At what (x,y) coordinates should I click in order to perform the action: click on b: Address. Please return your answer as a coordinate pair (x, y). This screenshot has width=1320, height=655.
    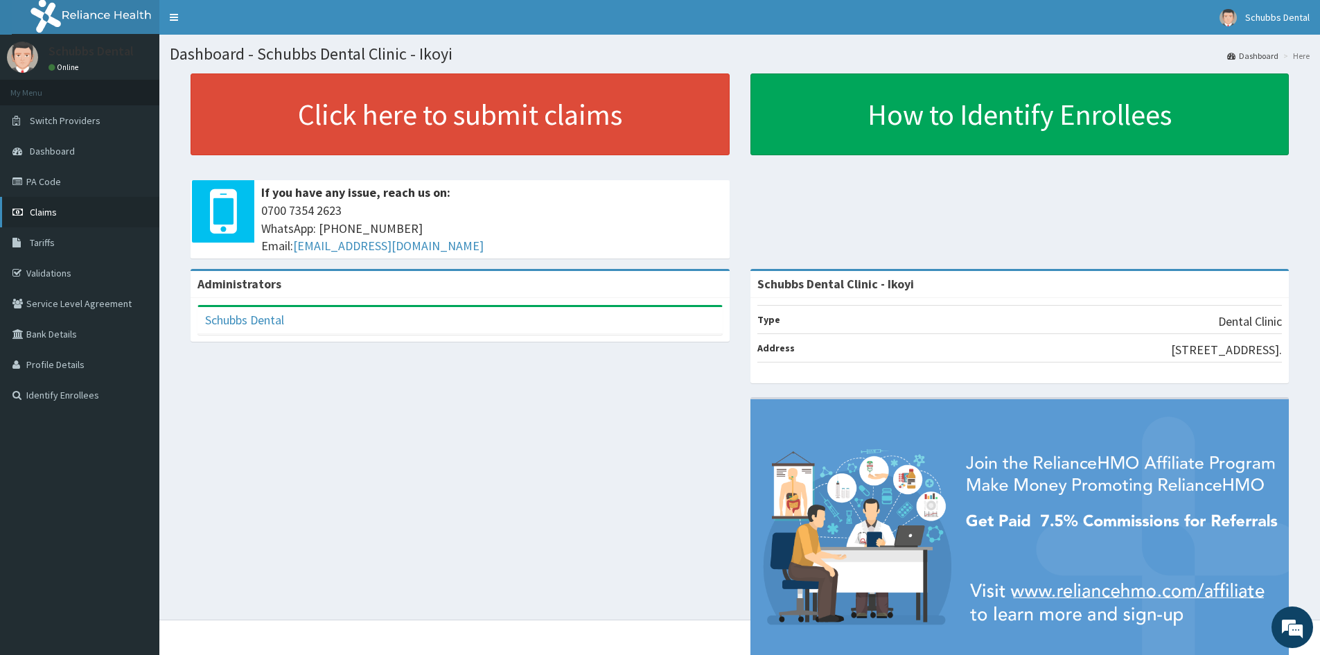
    Looking at the image, I should click on (776, 348).